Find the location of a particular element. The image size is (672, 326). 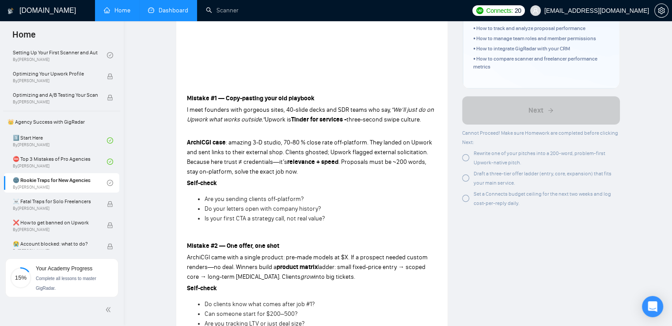

span: ☠️ Fatal Traps for Solo Freelancers is located at coordinates (55, 201).